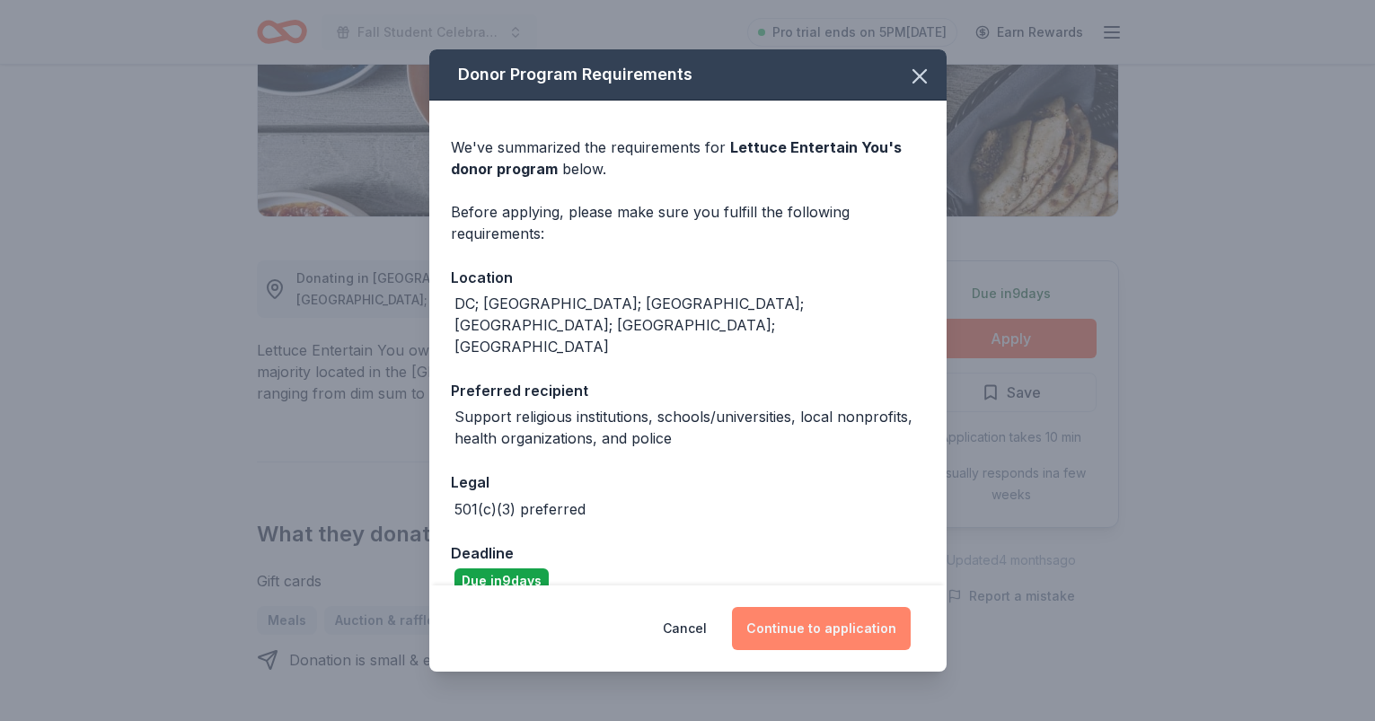 The width and height of the screenshot is (1375, 721). What do you see at coordinates (688, 223) in the screenshot?
I see `div: Before applying, please make sure you fulfill the following requirements:` at bounding box center [688, 223].